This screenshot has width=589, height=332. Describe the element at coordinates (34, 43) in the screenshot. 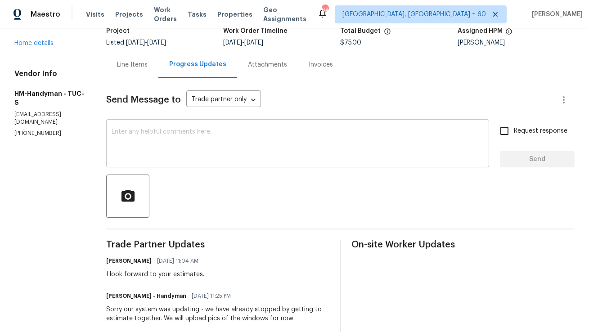

I see `a: Home details` at that location.